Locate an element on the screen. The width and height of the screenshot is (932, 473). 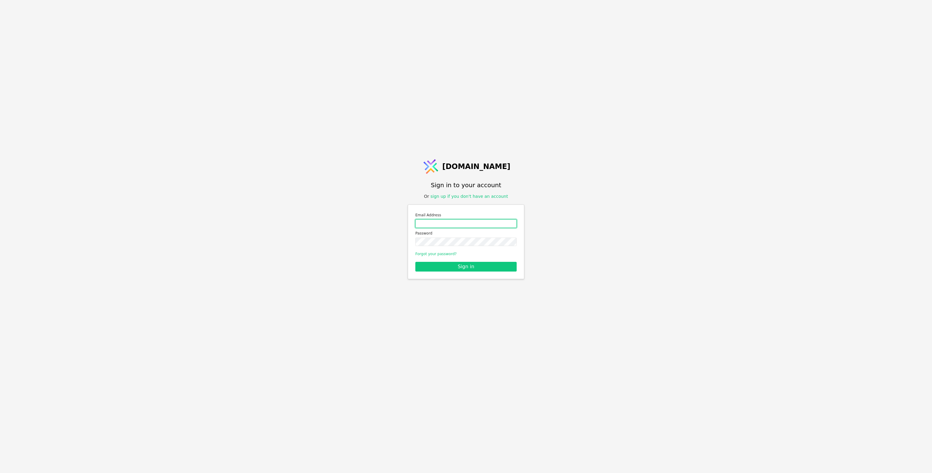
a: Forgot your password? is located at coordinates (436, 254).